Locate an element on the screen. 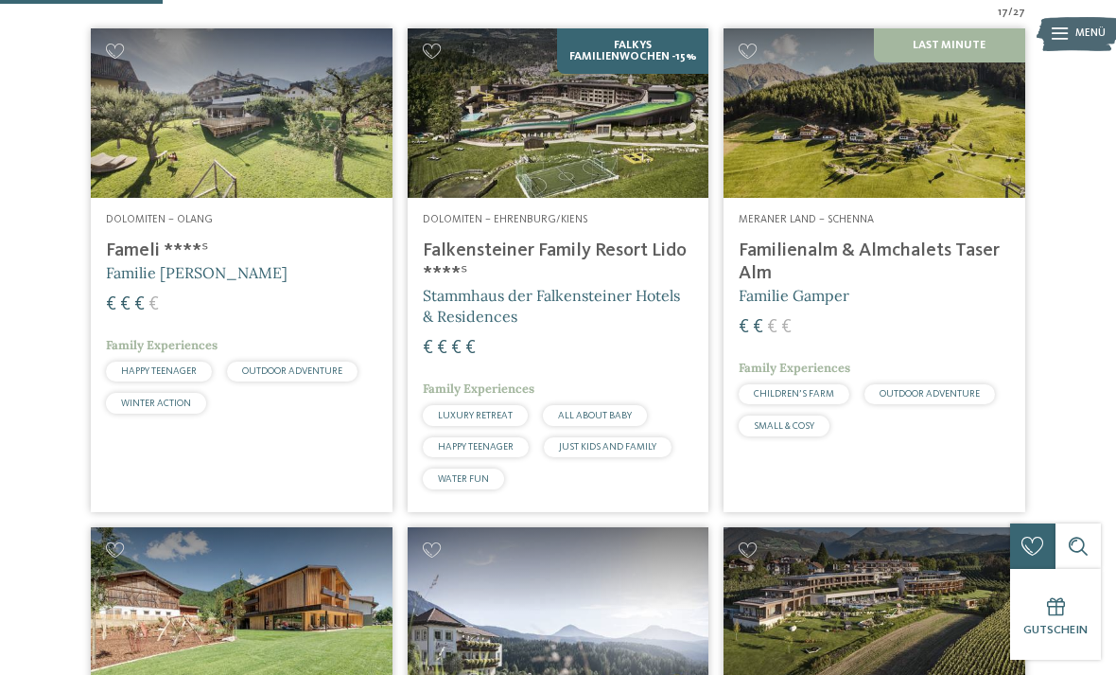 This screenshot has height=675, width=1116. span: Gutschein is located at coordinates (1056, 629).